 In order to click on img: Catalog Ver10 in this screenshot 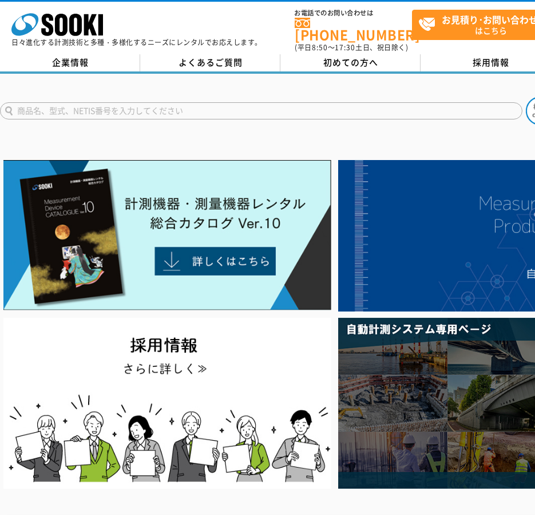, I will do `click(167, 235)`.